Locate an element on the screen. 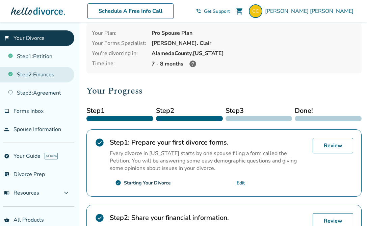 The height and width of the screenshot is (226, 367). span: people is located at coordinates (7, 129).